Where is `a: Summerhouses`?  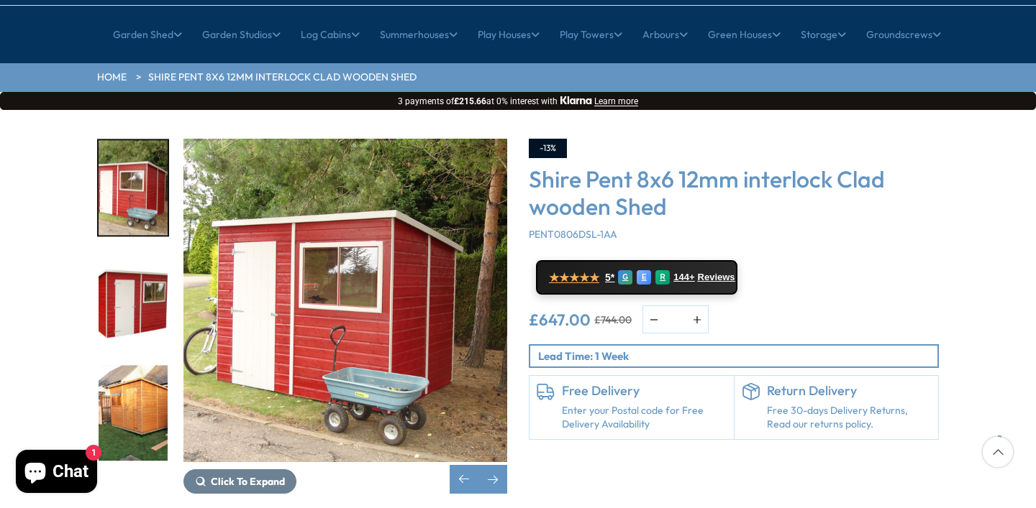
a: Summerhouses is located at coordinates (419, 35).